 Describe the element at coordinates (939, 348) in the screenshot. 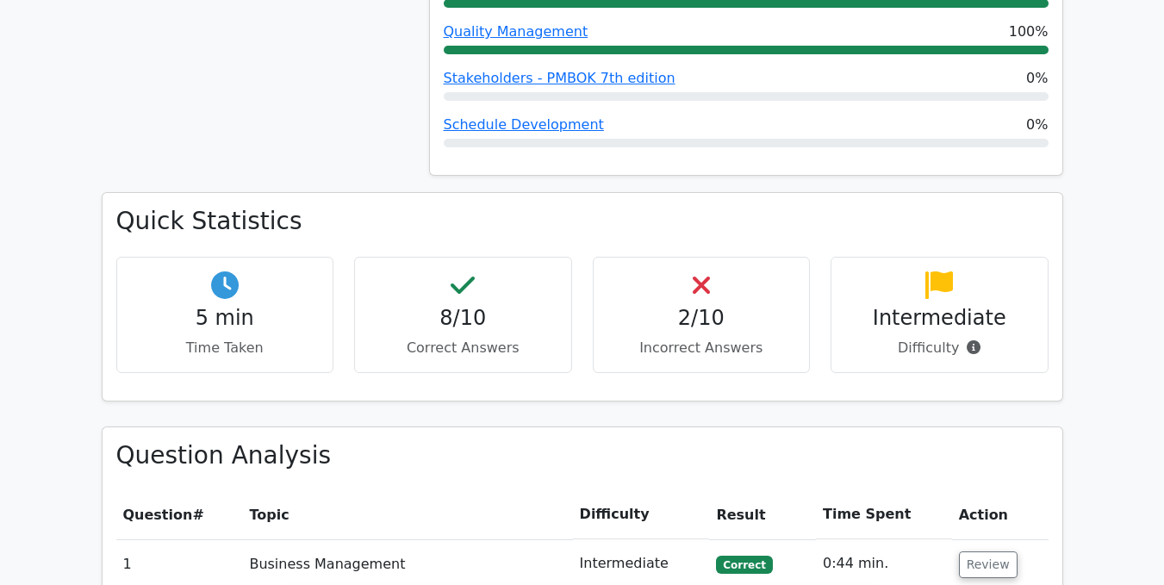

I see `p: Difficulty` at that location.